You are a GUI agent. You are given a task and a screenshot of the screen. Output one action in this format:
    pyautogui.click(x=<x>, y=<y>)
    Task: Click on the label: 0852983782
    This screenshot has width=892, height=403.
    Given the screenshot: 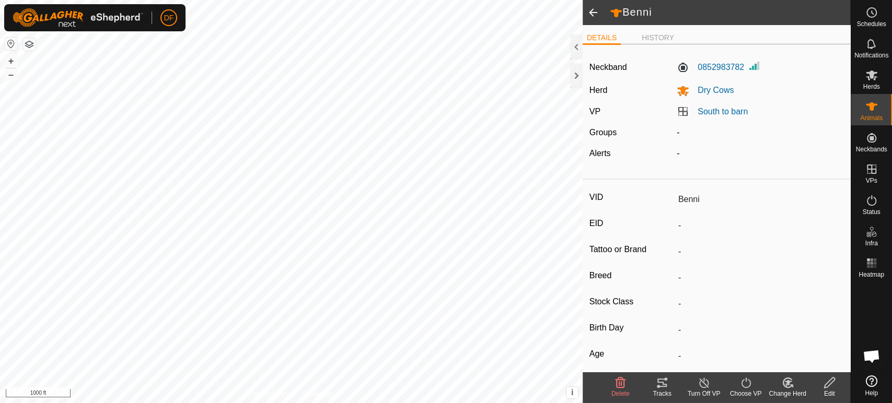 What is the action you would take?
    pyautogui.click(x=710, y=67)
    